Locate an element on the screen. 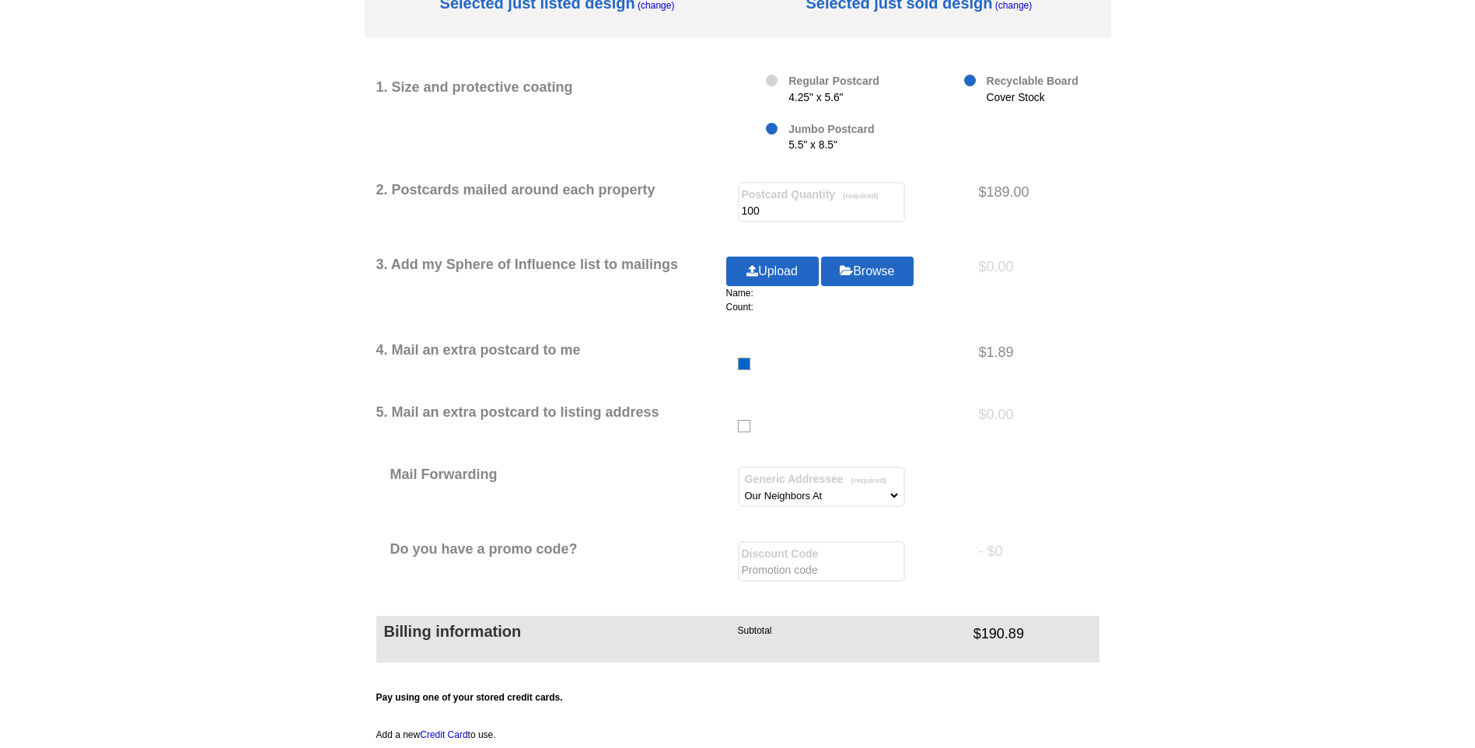  a: Credit Card is located at coordinates (443, 735).